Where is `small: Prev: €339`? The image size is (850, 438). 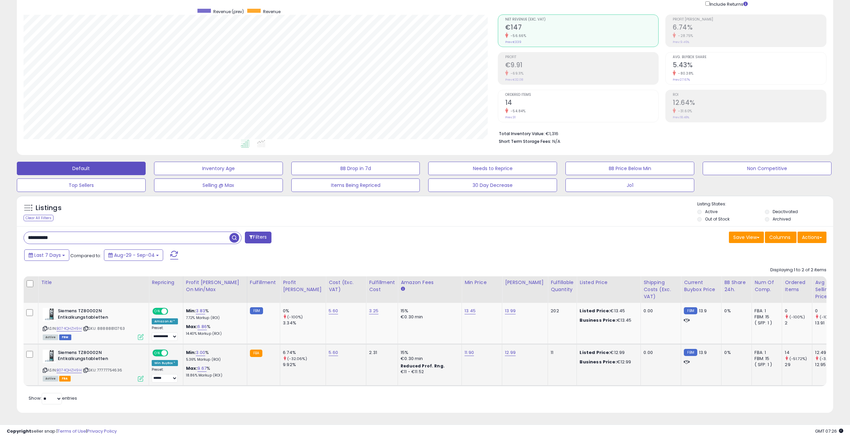
small: Prev: €339 is located at coordinates (513, 42).